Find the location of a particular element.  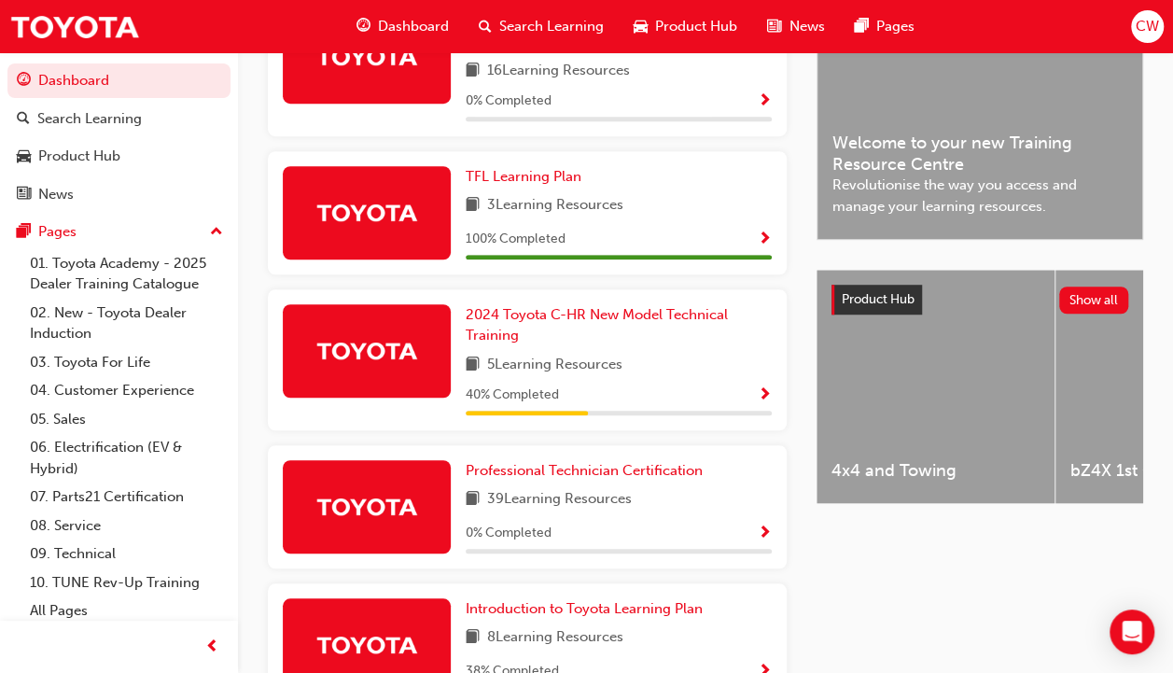

span: Dashboard is located at coordinates (413, 26).